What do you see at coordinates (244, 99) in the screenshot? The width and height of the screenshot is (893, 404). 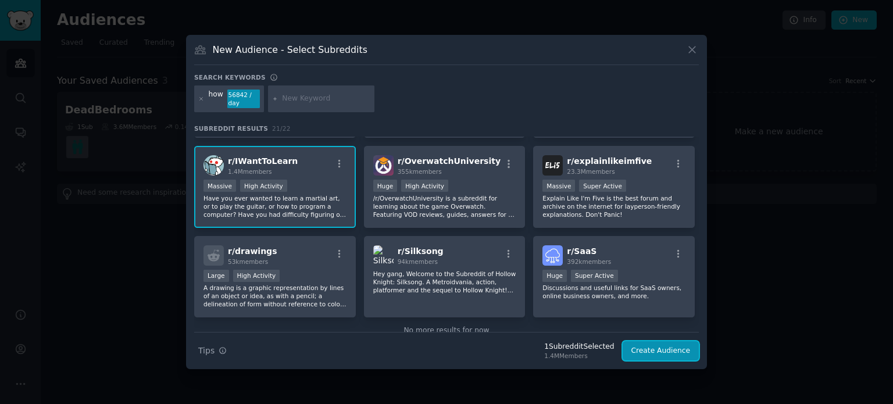 I see `div: 56842 / day` at bounding box center [244, 99].